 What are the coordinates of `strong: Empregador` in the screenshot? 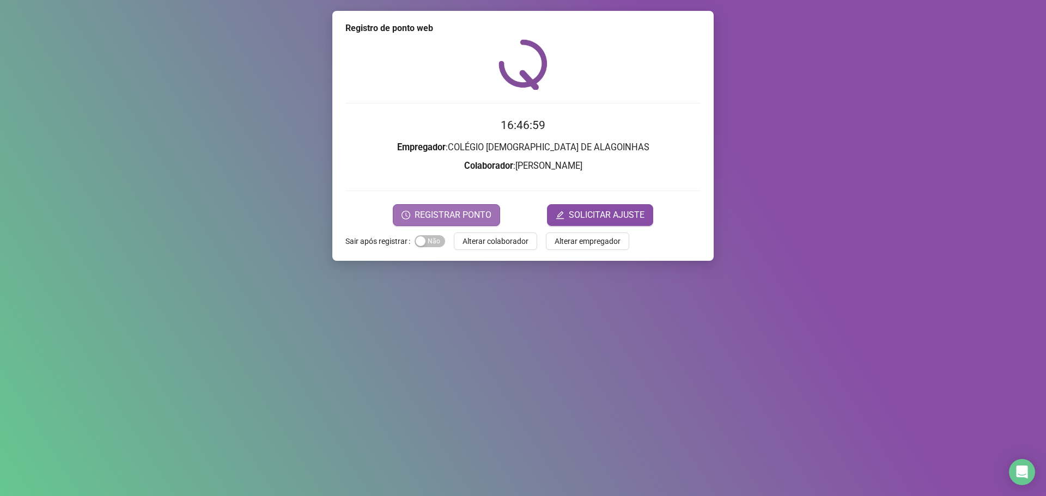 It's located at (421, 147).